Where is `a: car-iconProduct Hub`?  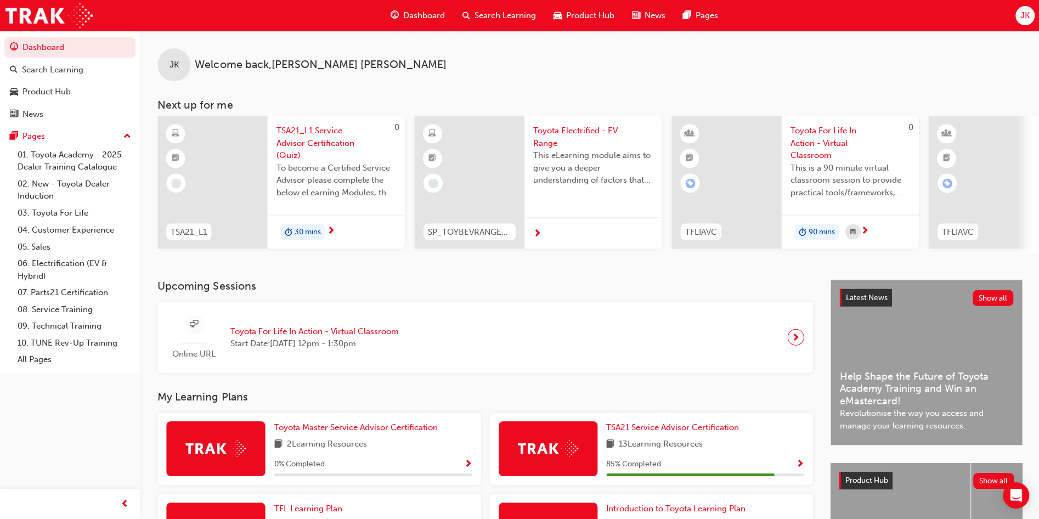
a: car-iconProduct Hub is located at coordinates (583, 15).